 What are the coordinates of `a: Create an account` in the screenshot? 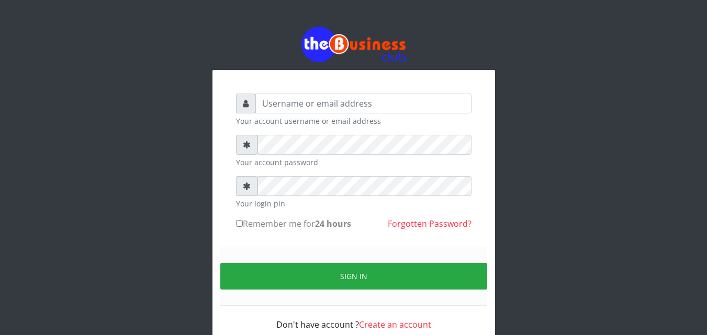 It's located at (395, 325).